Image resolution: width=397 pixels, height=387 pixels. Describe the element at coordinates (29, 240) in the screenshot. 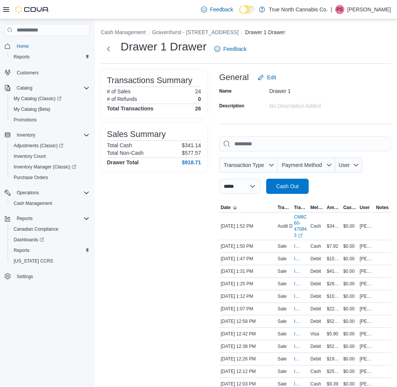

I see `a: Dashboards` at that location.